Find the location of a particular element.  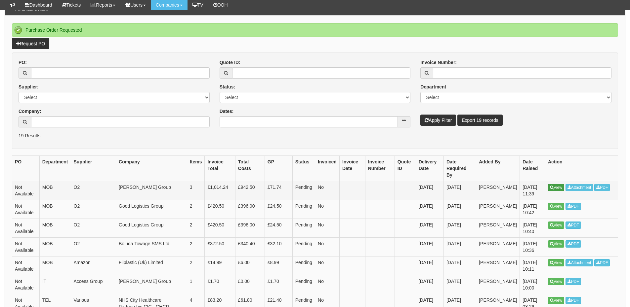

td: 1 is located at coordinates (196, 285).